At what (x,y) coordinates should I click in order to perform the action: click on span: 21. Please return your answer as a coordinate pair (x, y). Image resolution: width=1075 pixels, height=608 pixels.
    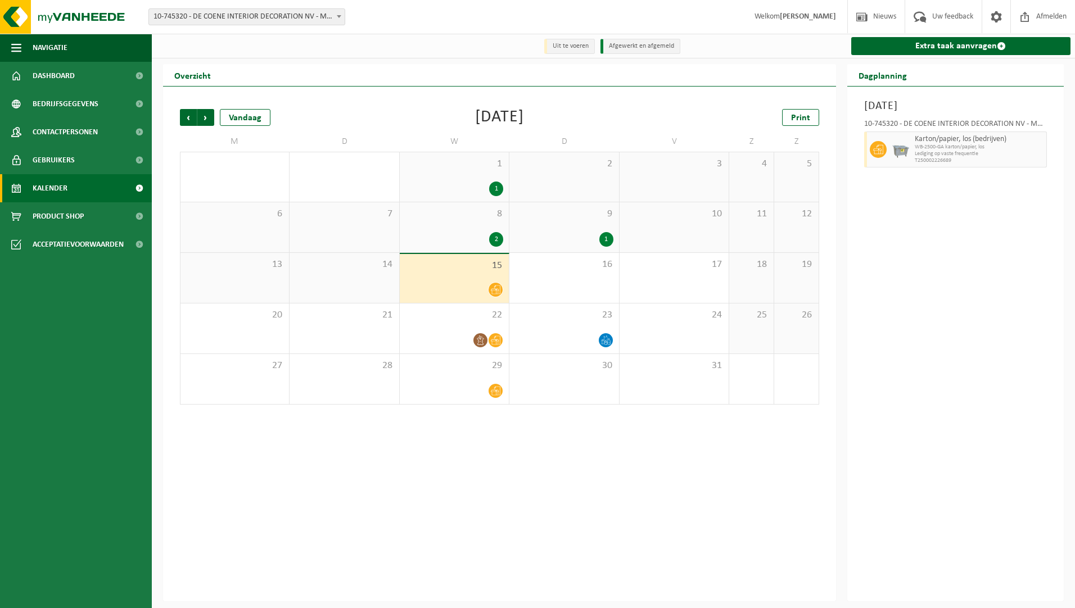
    Looking at the image, I should click on (344, 315).